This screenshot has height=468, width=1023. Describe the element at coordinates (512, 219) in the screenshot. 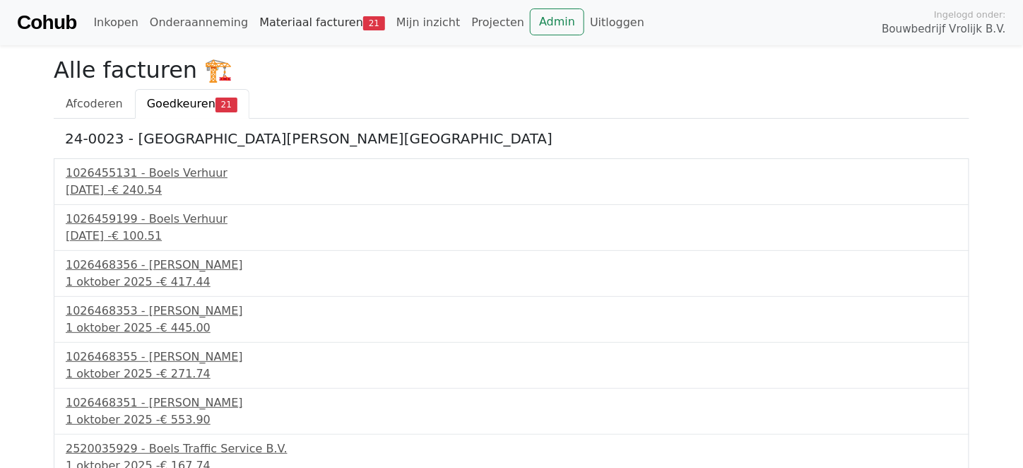

I see `div: 1026459199 - Boels Verhuur` at that location.